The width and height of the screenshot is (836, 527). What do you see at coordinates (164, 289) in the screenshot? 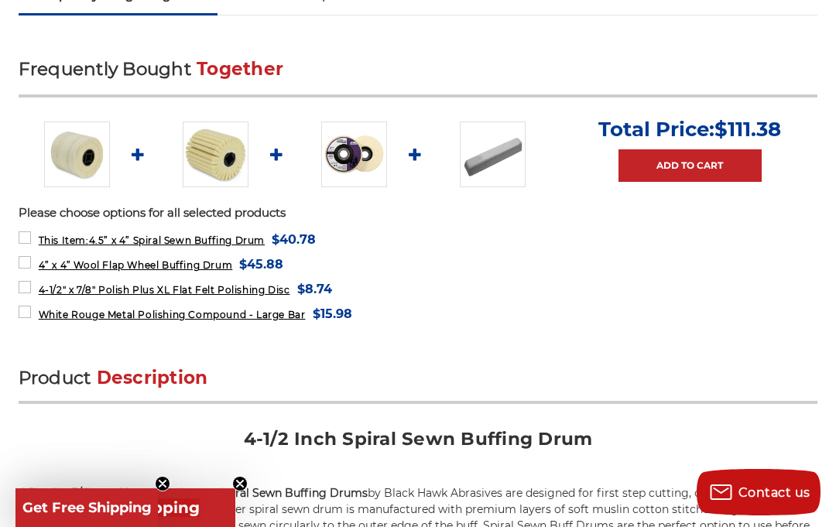
I see `span: 4-1/2" x 7/8" Polish Plus XL Flat Felt Polishing Disc` at bounding box center [164, 289].